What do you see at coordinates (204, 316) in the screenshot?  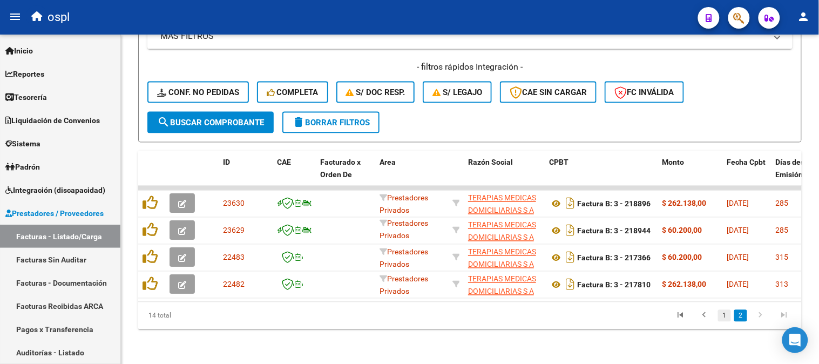 I see `div: 14 total` at bounding box center [204, 316].